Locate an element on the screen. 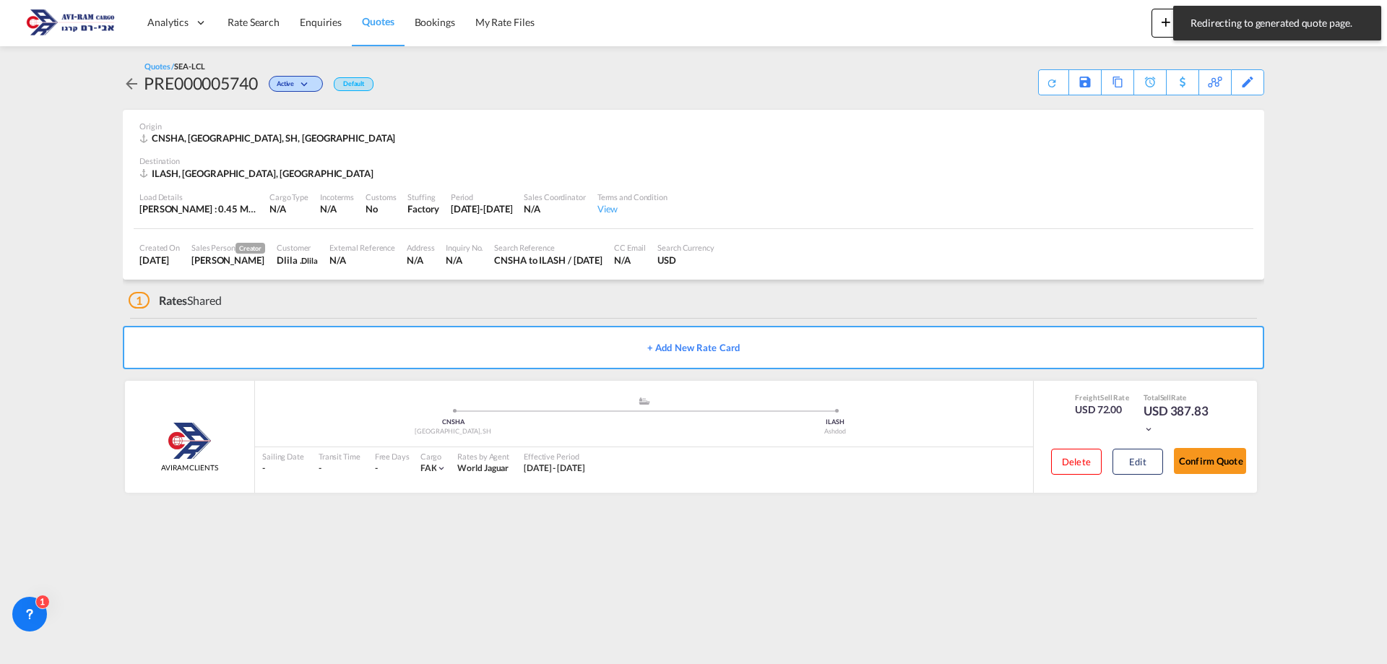 The image size is (1387, 664). span: New is located at coordinates (1184, 22).